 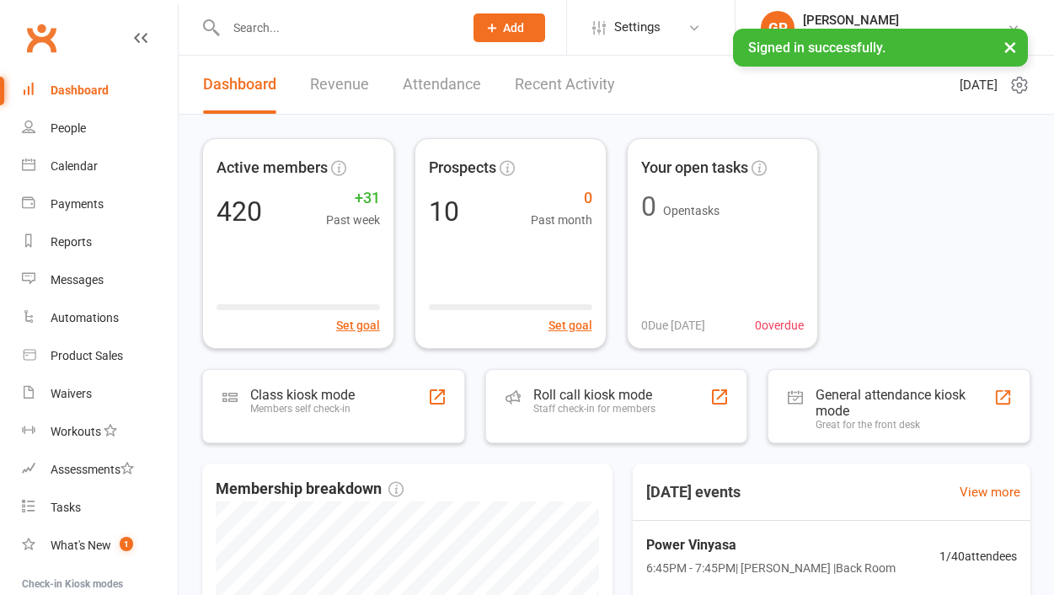 I want to click on span: Add, so click(x=513, y=28).